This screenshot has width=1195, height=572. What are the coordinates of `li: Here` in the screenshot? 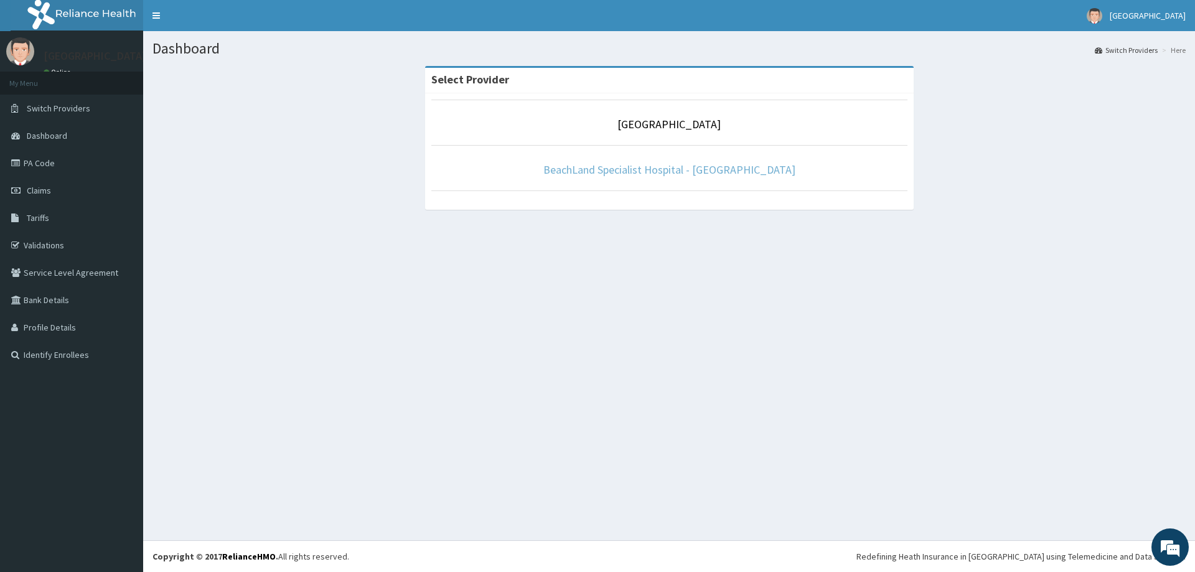 It's located at (1172, 50).